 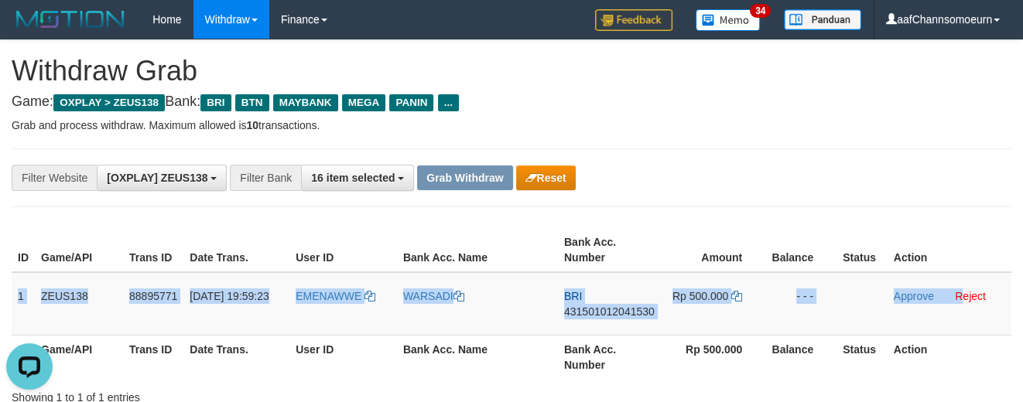 I want to click on img: MOTION_logo.png, so click(x=70, y=19).